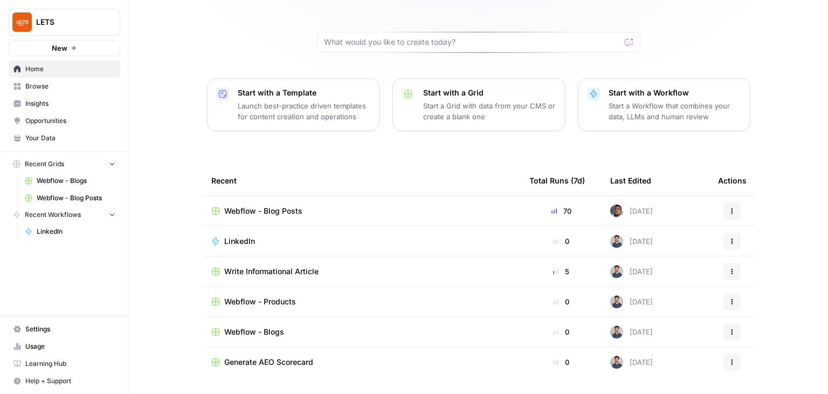 The height and width of the screenshot is (394, 828). Describe the element at coordinates (64, 86) in the screenshot. I see `a: Browse` at that location.